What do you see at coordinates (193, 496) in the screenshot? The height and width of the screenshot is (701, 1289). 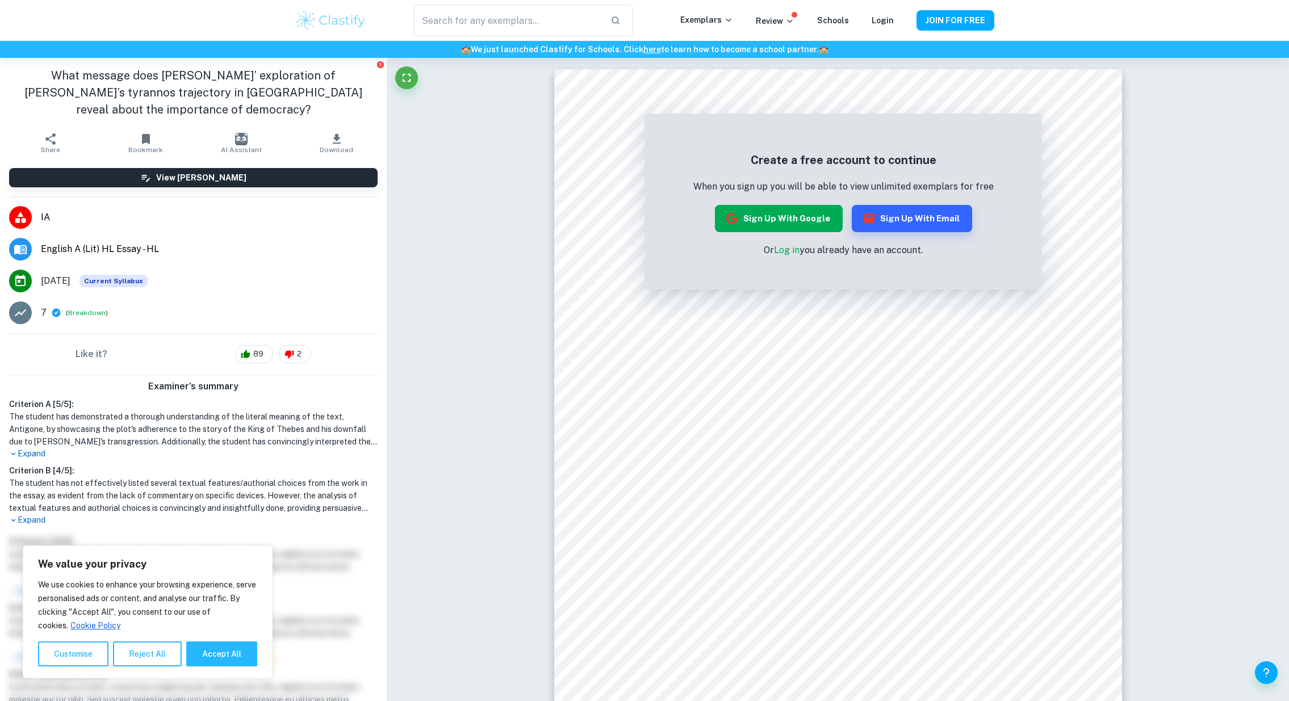 I see `h1: The student has not effectively listed several textual features/authorial choices from the work i...` at bounding box center [193, 496].